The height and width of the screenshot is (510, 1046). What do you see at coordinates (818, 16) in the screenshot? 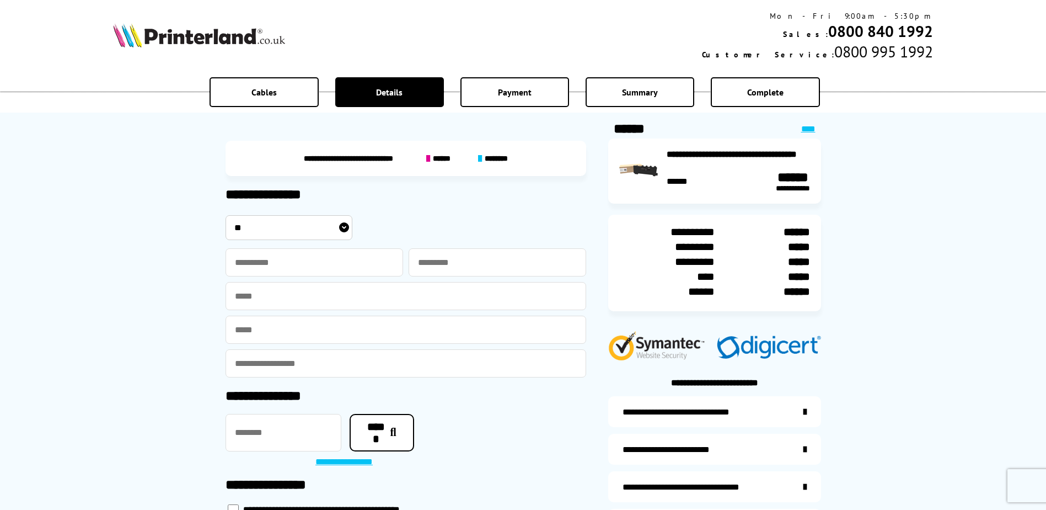
I see `div: Mon - Fri 9:00am - 5:30pm` at bounding box center [818, 16].